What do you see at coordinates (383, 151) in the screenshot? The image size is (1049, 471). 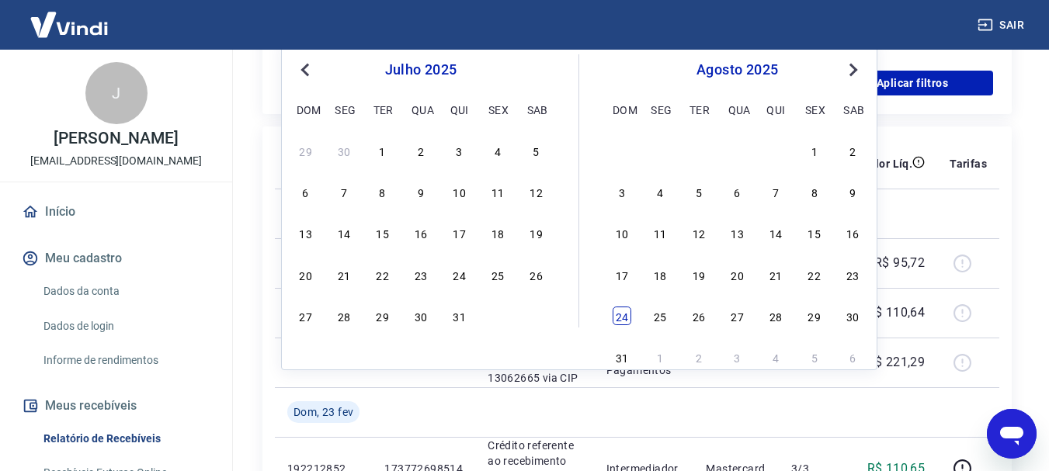 I see `div: Choose terça-feira, 1 de julho de 2025` at bounding box center [383, 151].